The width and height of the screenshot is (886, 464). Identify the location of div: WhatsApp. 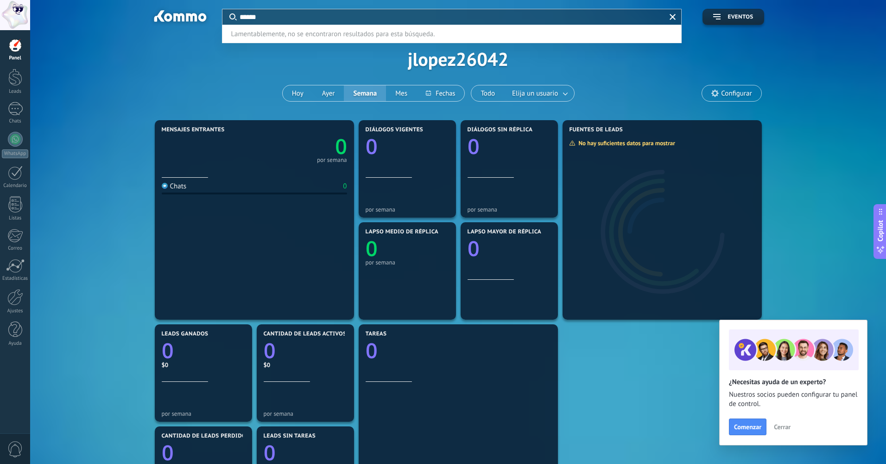
(15, 153).